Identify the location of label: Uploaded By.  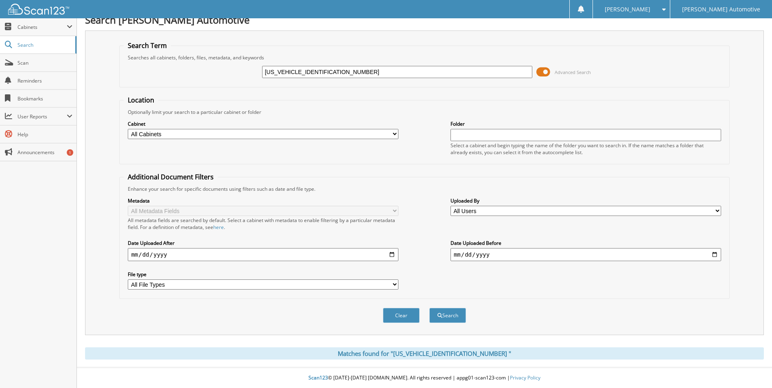
(586, 201).